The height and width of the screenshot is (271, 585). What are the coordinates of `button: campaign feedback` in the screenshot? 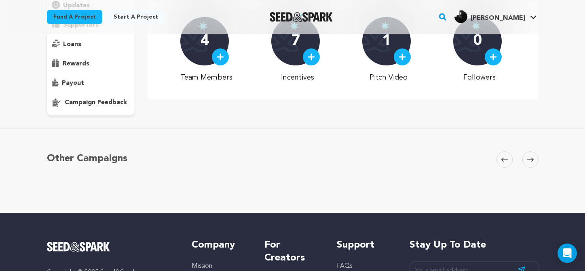 It's located at (91, 103).